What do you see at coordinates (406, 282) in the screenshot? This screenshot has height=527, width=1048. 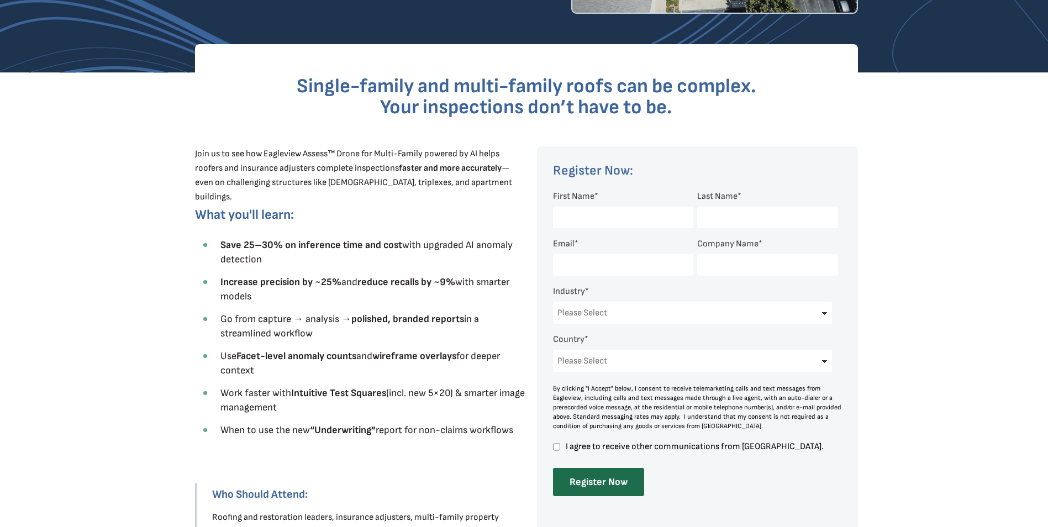 I see `strong: reduce recalls by ~9%` at bounding box center [406, 282].